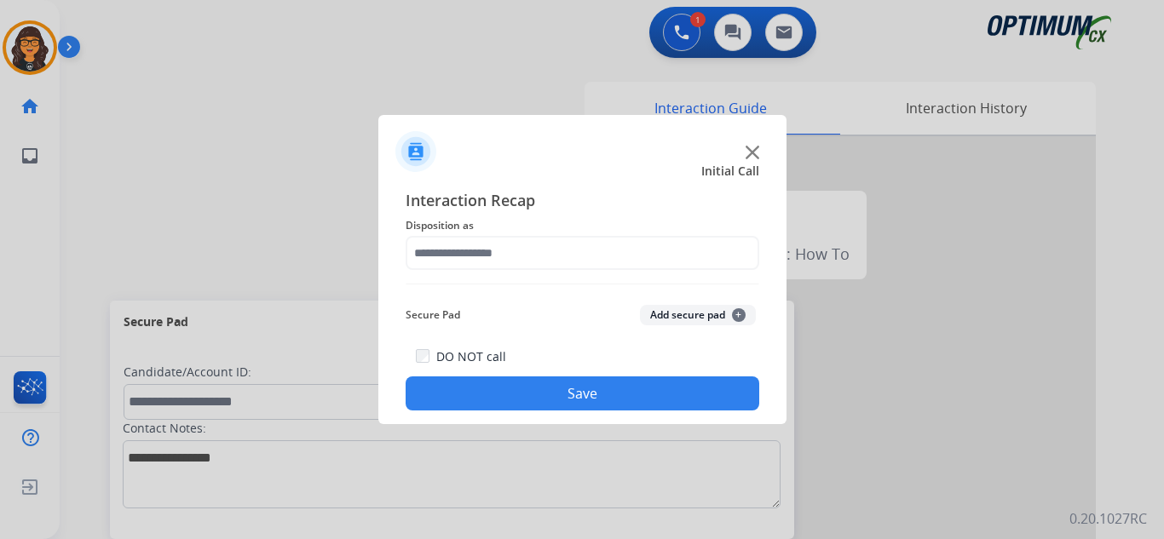  What do you see at coordinates (582, 226) in the screenshot?
I see `span: Disposition as` at bounding box center [582, 226].